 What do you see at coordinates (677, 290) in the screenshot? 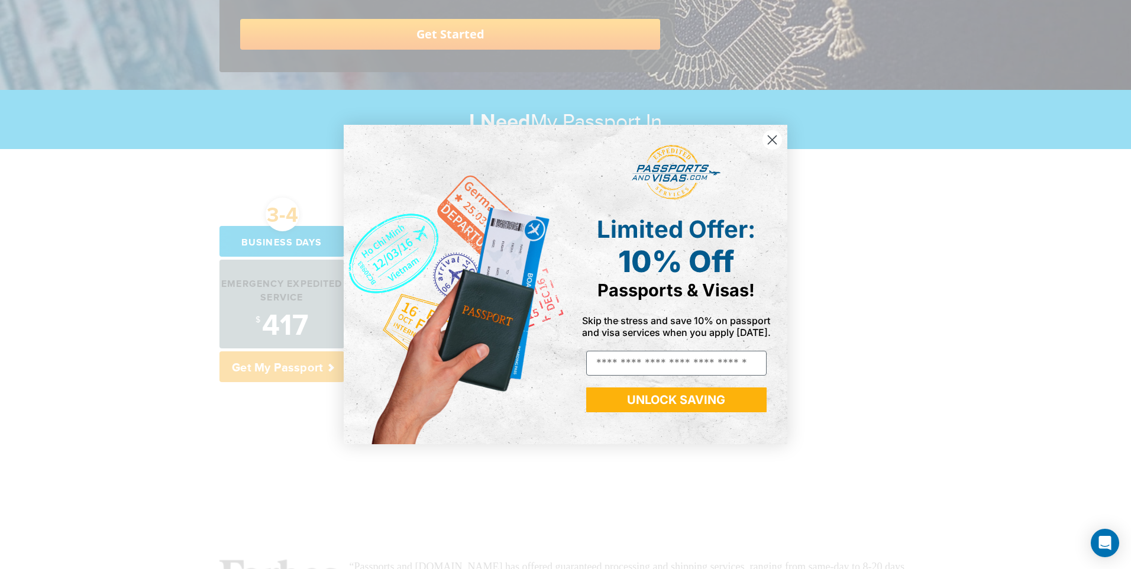
I see `span: Passports & Visas!` at bounding box center [677, 290].